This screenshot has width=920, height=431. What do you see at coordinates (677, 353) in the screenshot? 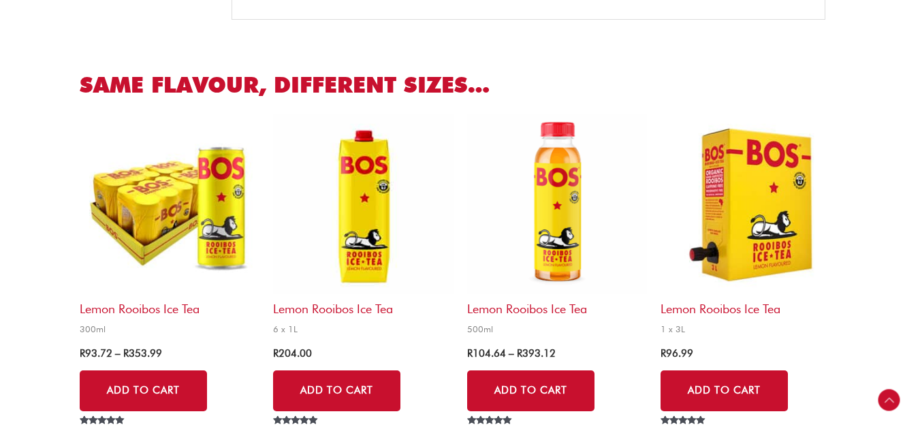
I see `bdi: 96.99` at bounding box center [677, 353].